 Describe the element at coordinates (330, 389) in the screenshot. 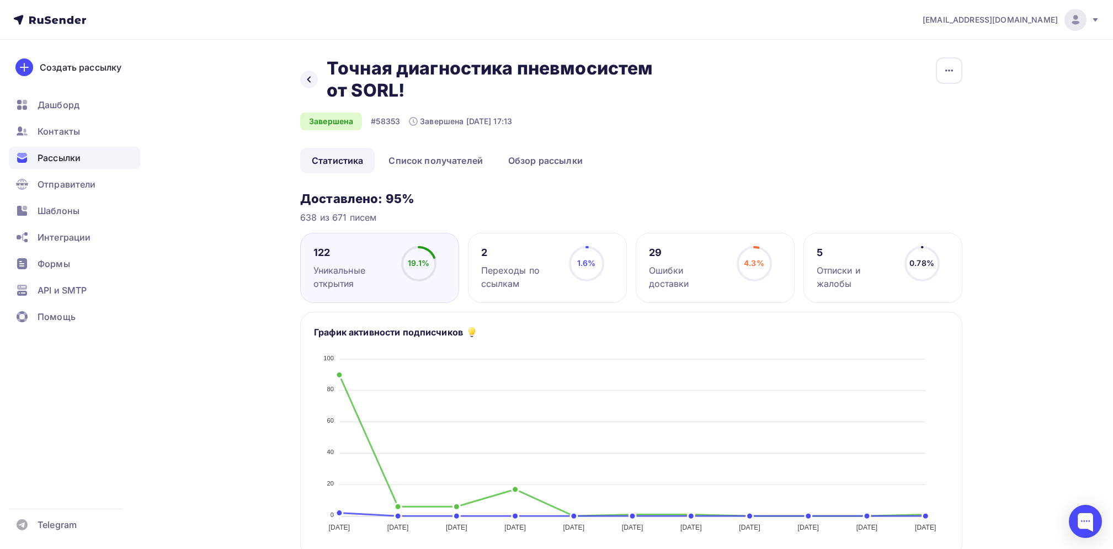

I see `tspan: 80` at that location.